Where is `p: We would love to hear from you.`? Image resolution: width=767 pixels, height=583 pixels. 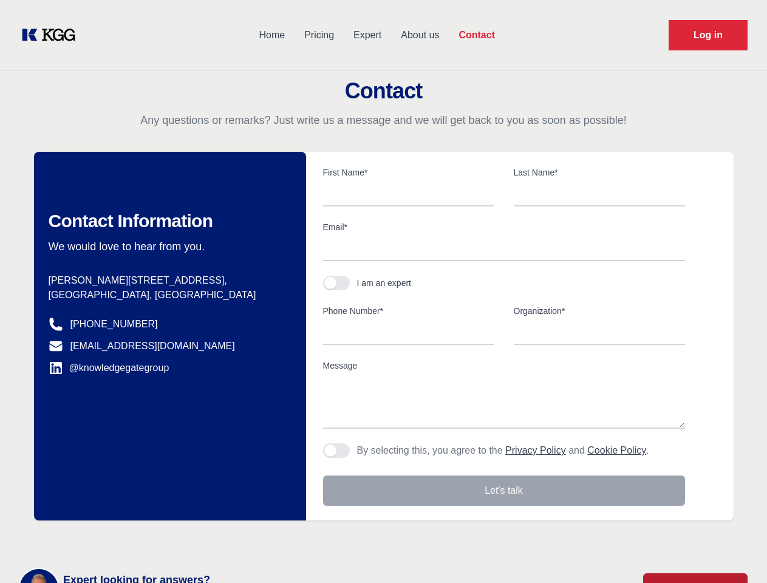 p: We would love to hear from you. is located at coordinates (168, 247).